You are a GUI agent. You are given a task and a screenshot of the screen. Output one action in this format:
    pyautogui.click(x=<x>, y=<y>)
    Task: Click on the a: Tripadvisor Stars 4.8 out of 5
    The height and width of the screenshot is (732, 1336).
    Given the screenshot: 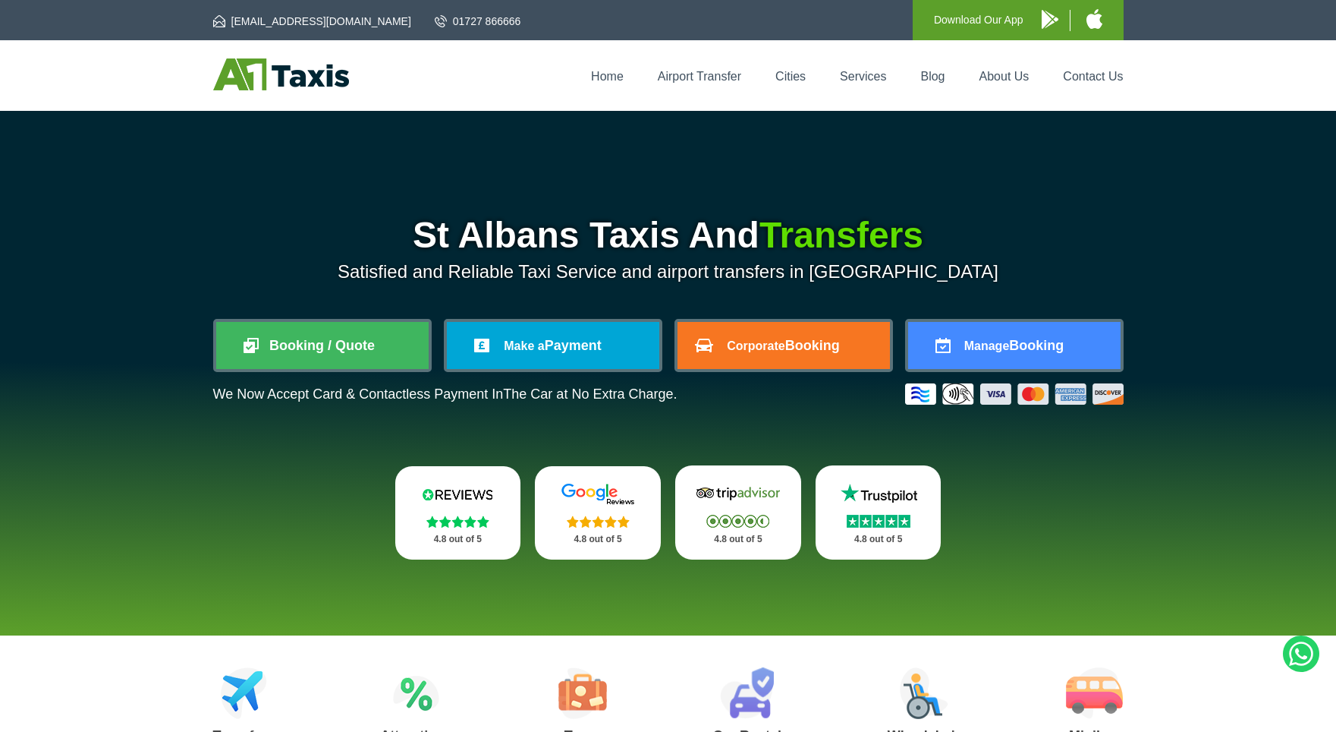 What is the action you would take?
    pyautogui.click(x=738, y=512)
    